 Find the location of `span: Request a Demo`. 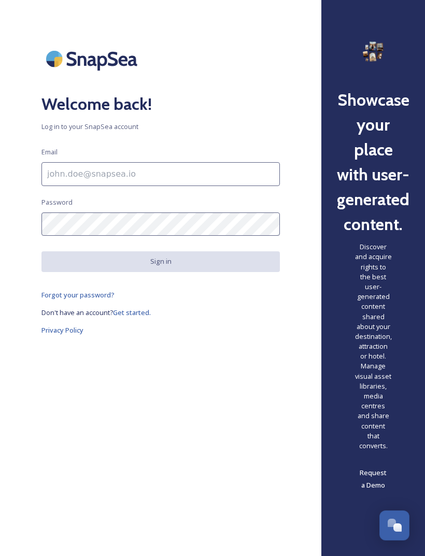

span: Request a Demo is located at coordinates (373, 479).